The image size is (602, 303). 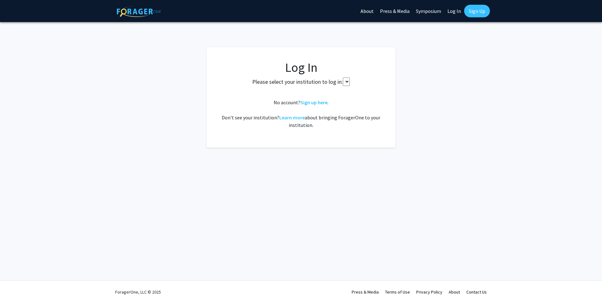 I want to click on label: Please select your institution to log in:, so click(x=298, y=82).